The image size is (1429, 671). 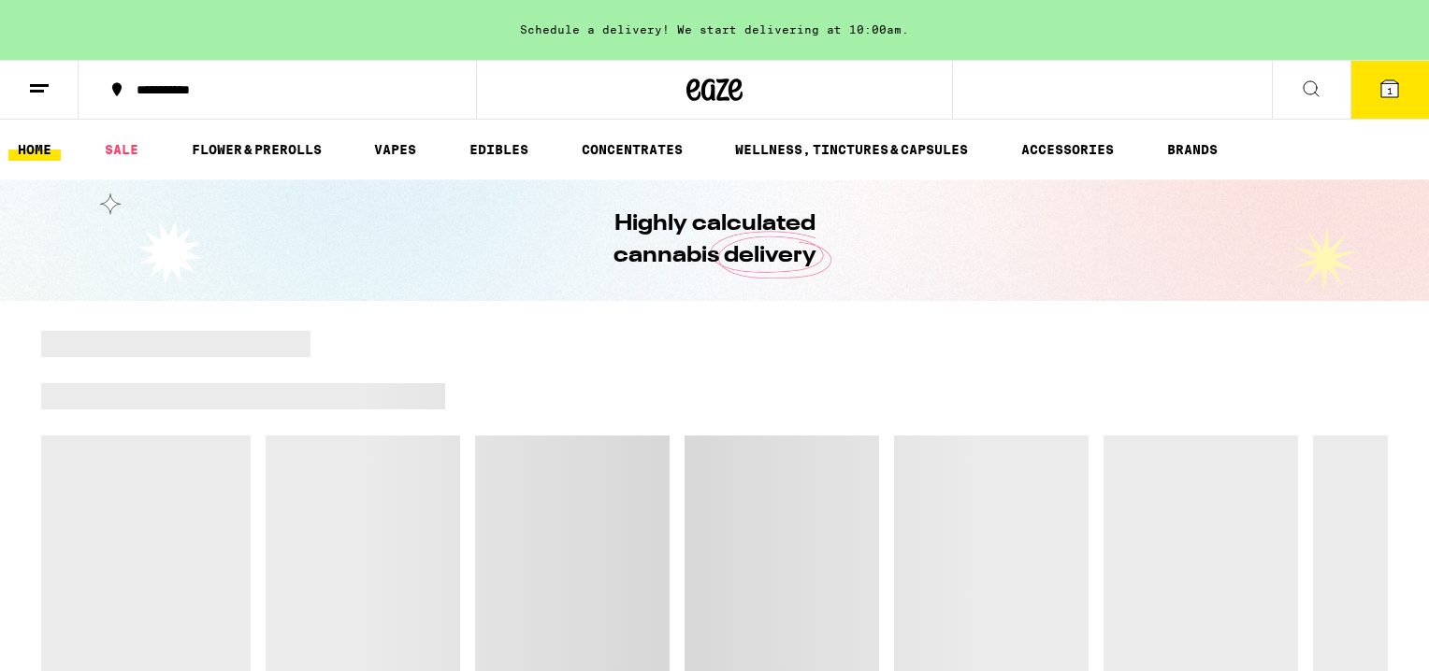 I want to click on a: VAPES, so click(x=395, y=150).